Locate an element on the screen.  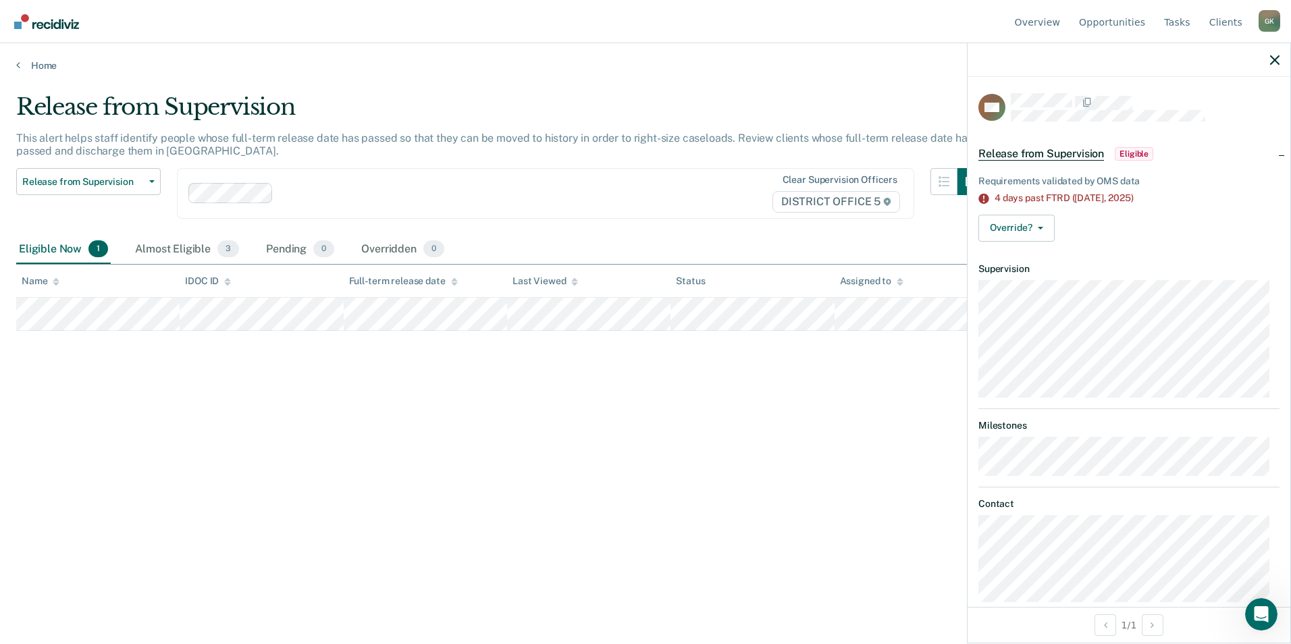
span: Eligible is located at coordinates (1133, 154).